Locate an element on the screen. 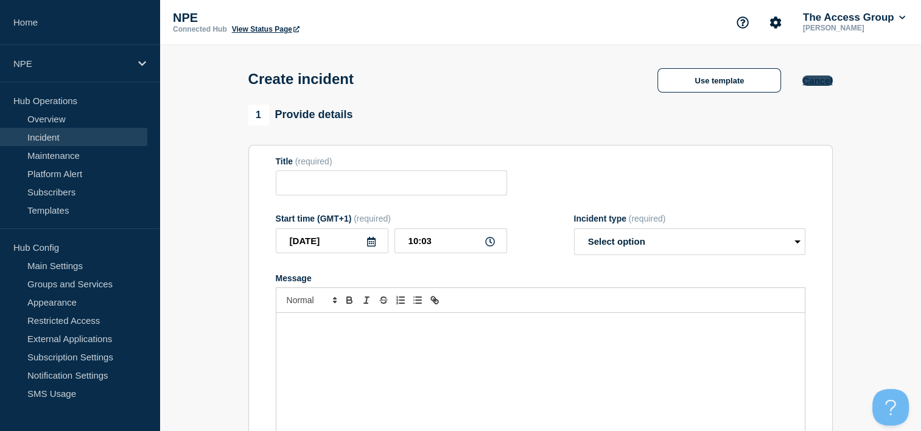 This screenshot has width=921, height=431. span: Font size is located at coordinates (311, 300).